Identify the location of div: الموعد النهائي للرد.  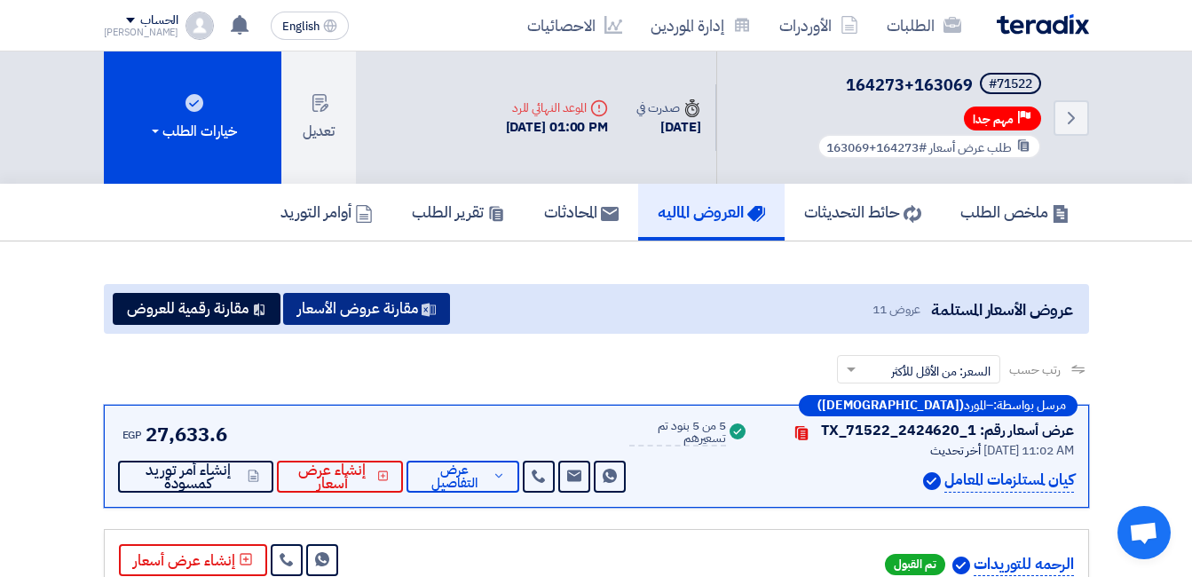
(557, 107).